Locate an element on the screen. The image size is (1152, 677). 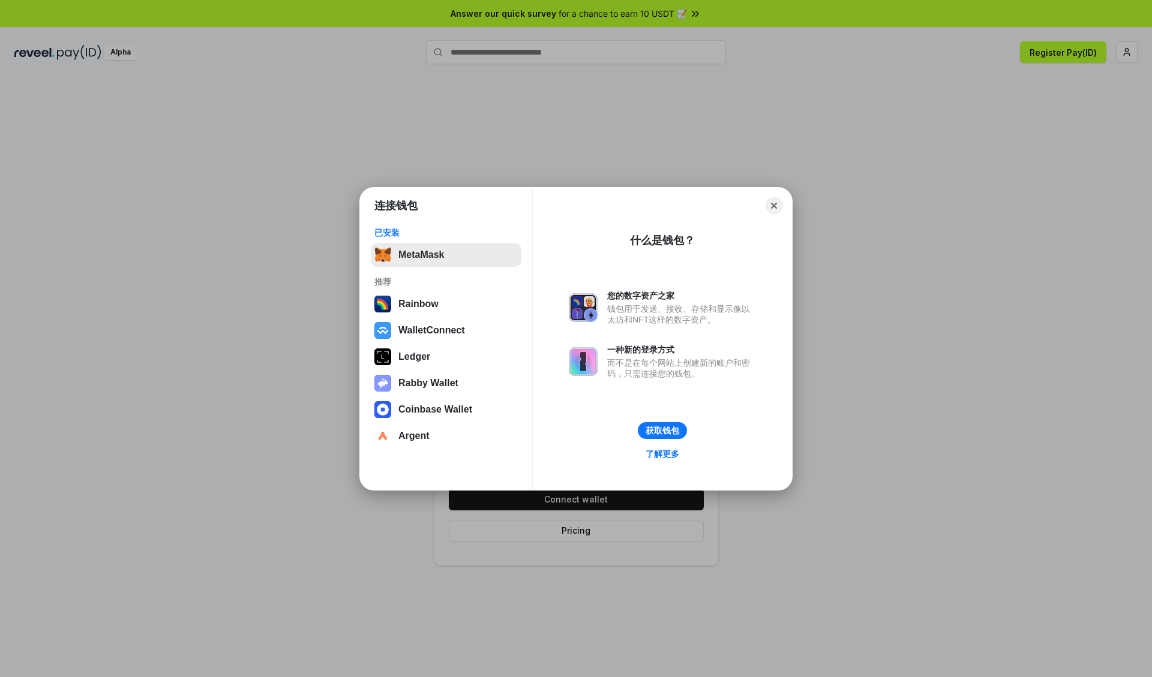
div: MetaMask is located at coordinates (421, 255).